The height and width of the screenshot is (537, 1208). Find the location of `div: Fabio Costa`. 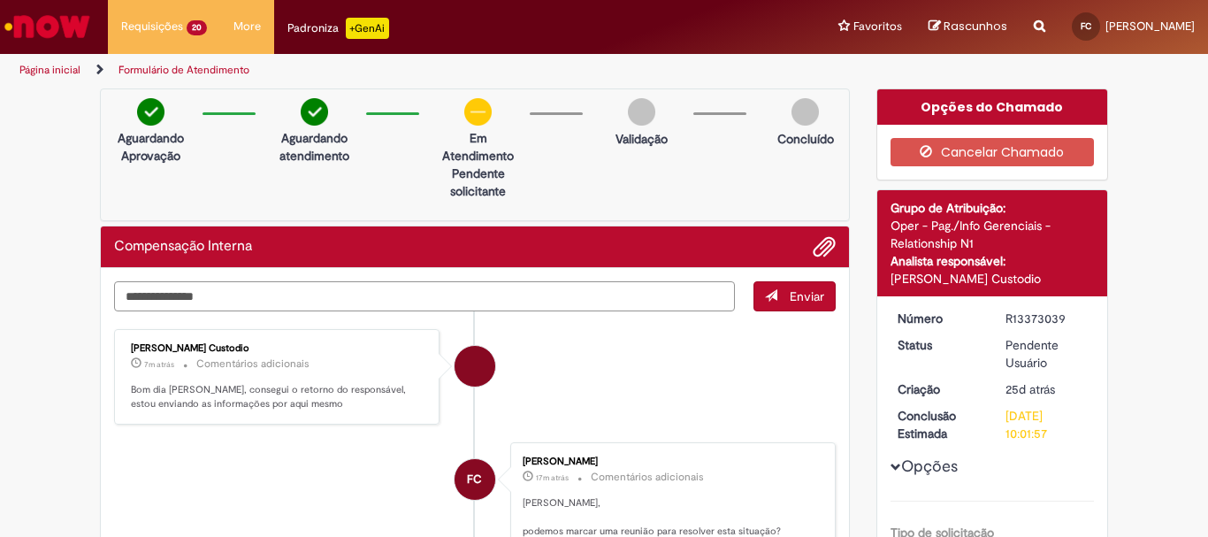

div: Fabio Costa is located at coordinates (475, 479).